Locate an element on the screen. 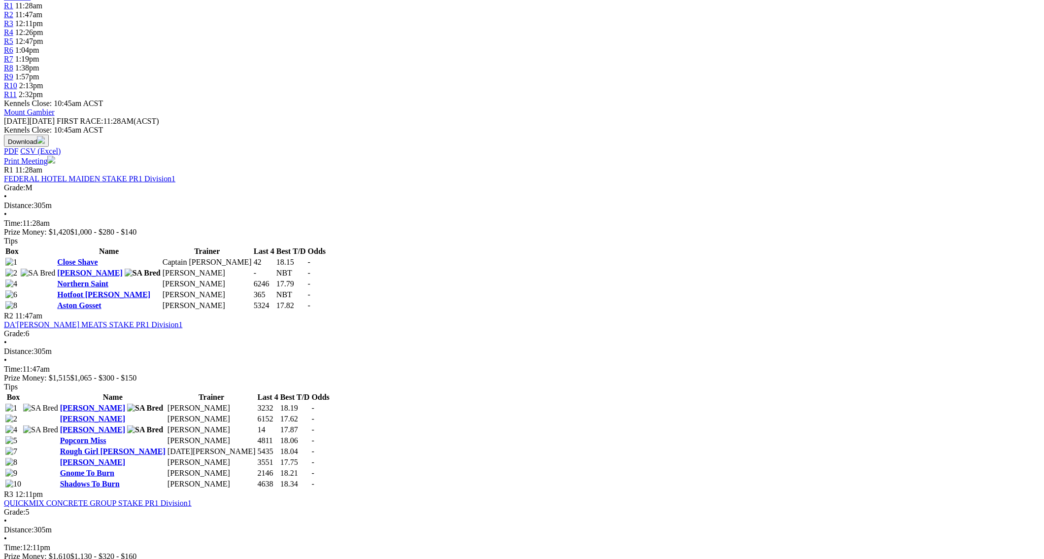 This screenshot has height=559, width=1044. div: Prize Money: $1,515 is located at coordinates (522, 378).